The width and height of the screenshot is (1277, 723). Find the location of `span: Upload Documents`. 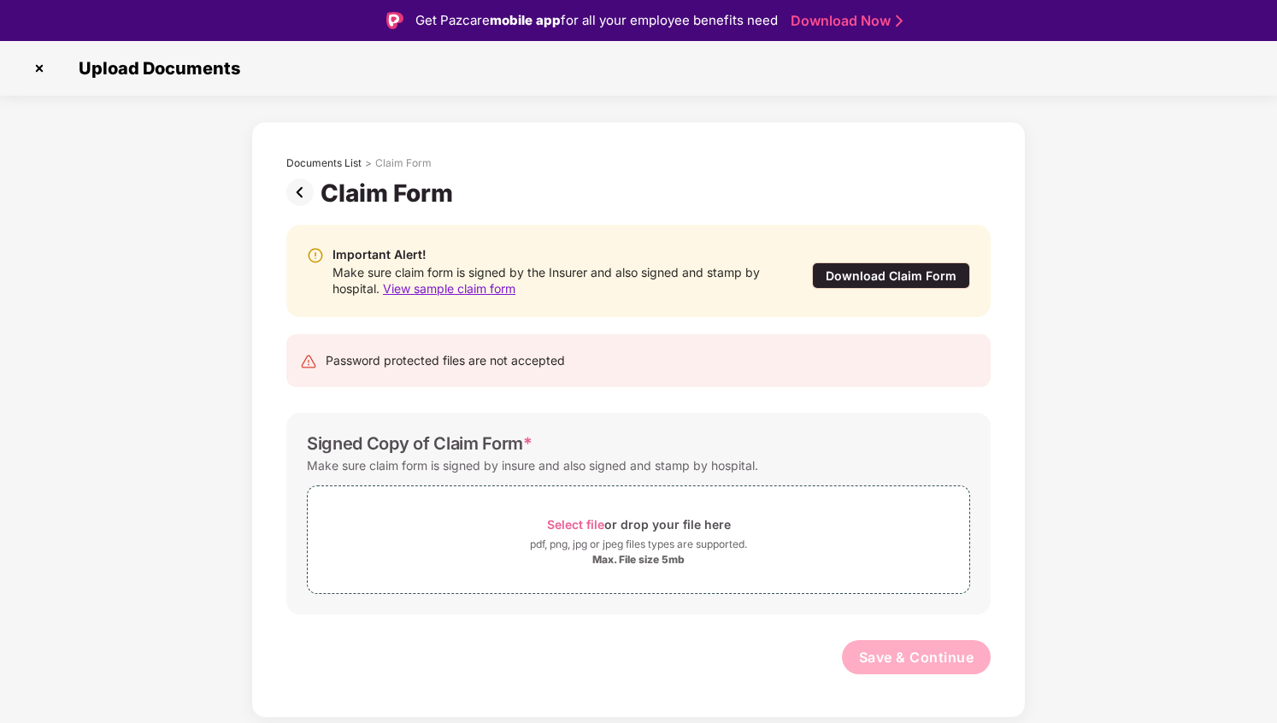

span: Upload Documents is located at coordinates (155, 68).